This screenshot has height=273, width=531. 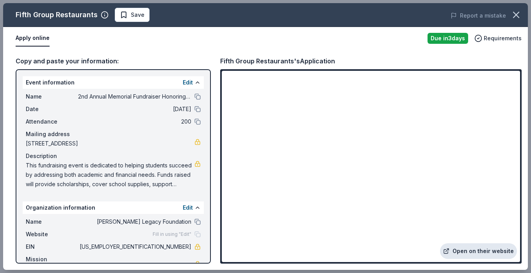 I want to click on button: Requirements, so click(x=498, y=38).